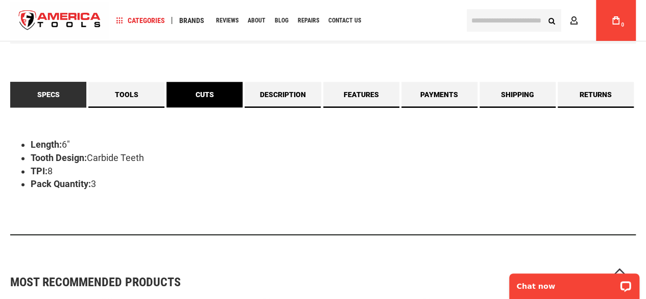 The height and width of the screenshot is (299, 646). What do you see at coordinates (361, 94) in the screenshot?
I see `a: Features` at bounding box center [361, 94].